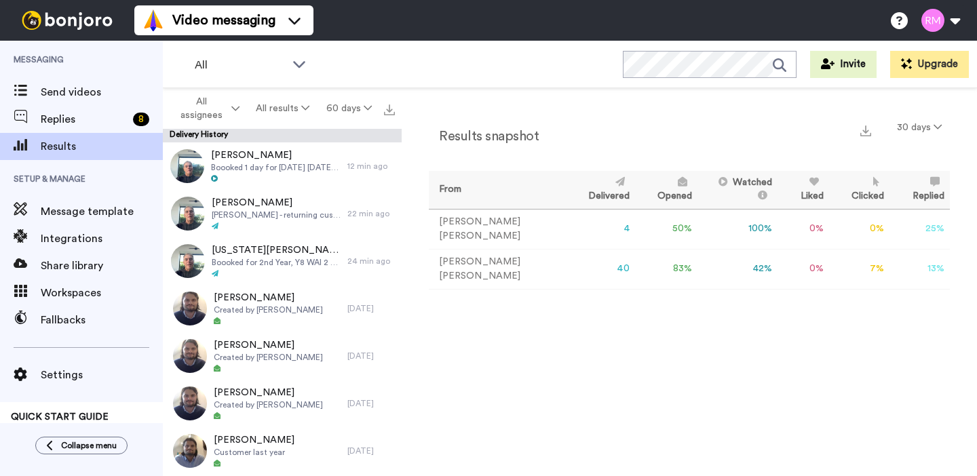  What do you see at coordinates (600, 269) in the screenshot?
I see `td: 40` at bounding box center [600, 269].